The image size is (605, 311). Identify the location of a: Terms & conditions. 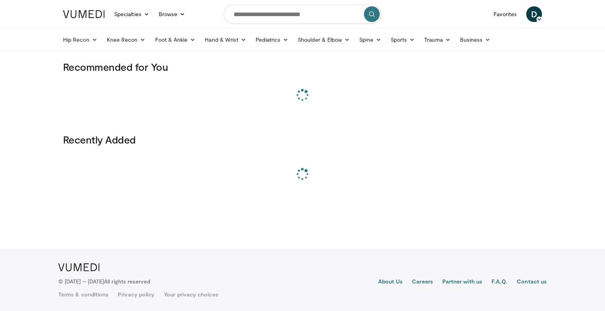
(83, 295).